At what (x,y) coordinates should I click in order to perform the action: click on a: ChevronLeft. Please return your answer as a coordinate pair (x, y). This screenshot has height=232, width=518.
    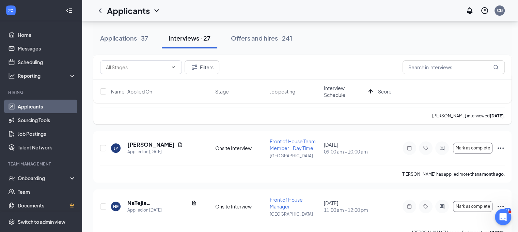
    Looking at the image, I should click on (100, 11).